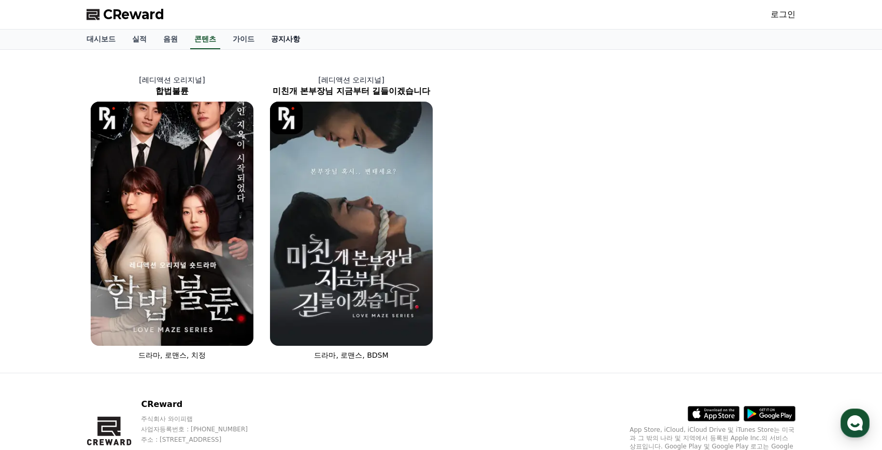 This screenshot has height=450, width=882. Describe the element at coordinates (783, 15) in the screenshot. I see `a: 로그인` at that location.